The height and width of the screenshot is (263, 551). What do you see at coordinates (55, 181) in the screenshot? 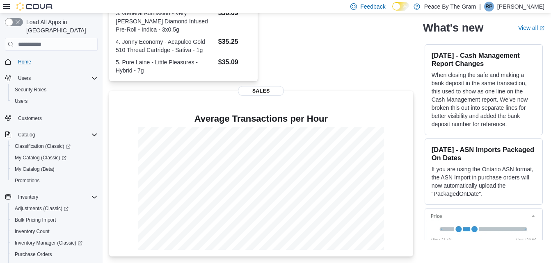
I see `button: Promotions` at bounding box center [55, 181].